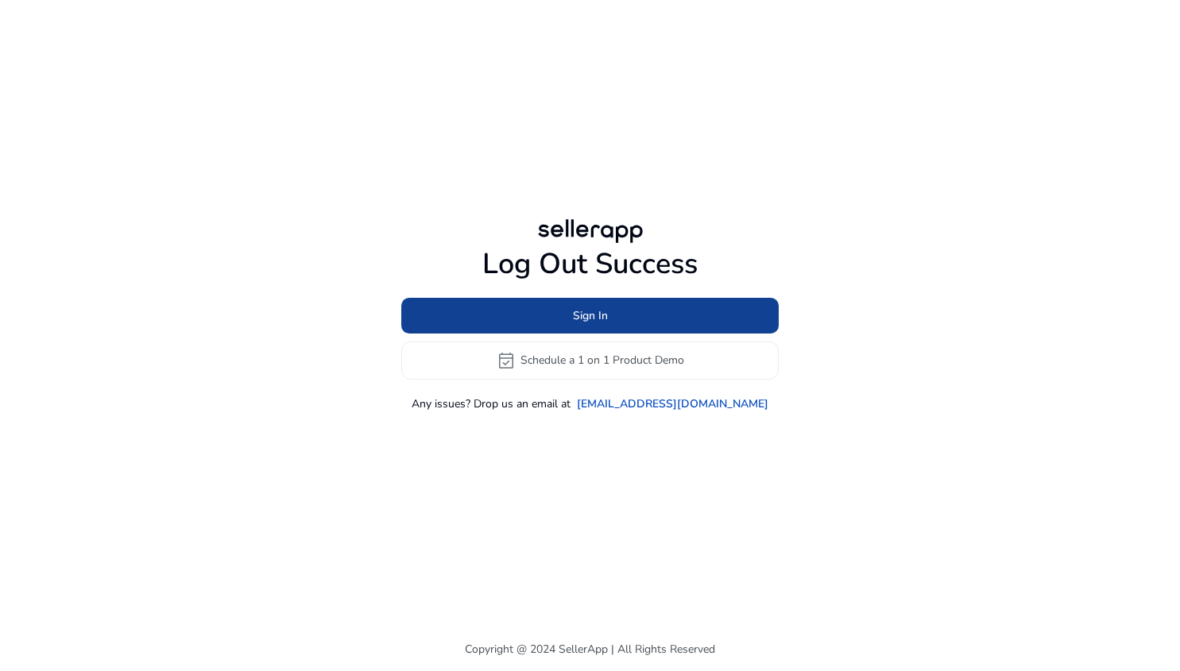 This screenshot has height=671, width=1180. What do you see at coordinates (590, 264) in the screenshot?
I see `h1: Log Out Success` at bounding box center [590, 264].